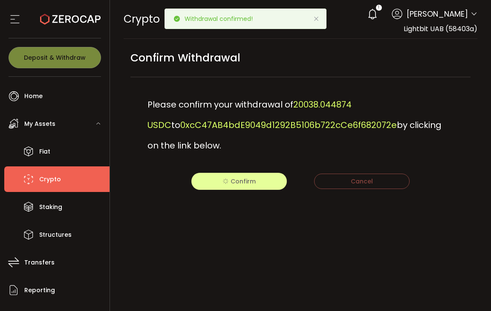 The height and width of the screenshot is (311, 491). Describe the element at coordinates (176, 125) in the screenshot. I see `span: to` at that location.